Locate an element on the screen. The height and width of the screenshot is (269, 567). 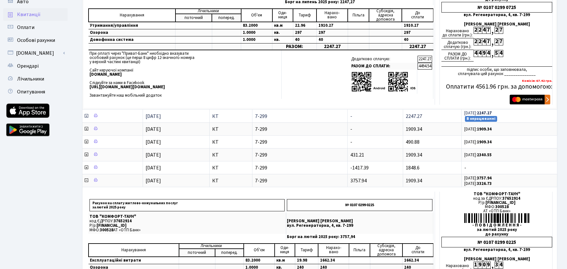
div: до рахунку is located at coordinates (497, 234).